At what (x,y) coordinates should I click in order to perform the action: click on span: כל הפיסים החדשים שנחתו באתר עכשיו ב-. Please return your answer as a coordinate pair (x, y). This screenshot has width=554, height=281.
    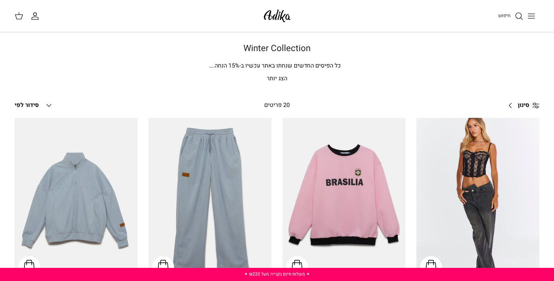
    Looking at the image, I should click on (290, 66).